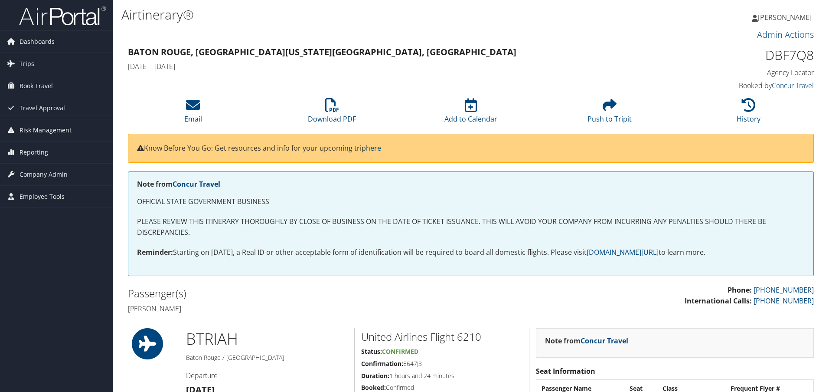  Describe the element at coordinates (62, 16) in the screenshot. I see `img: airportal-logo.png` at that location.